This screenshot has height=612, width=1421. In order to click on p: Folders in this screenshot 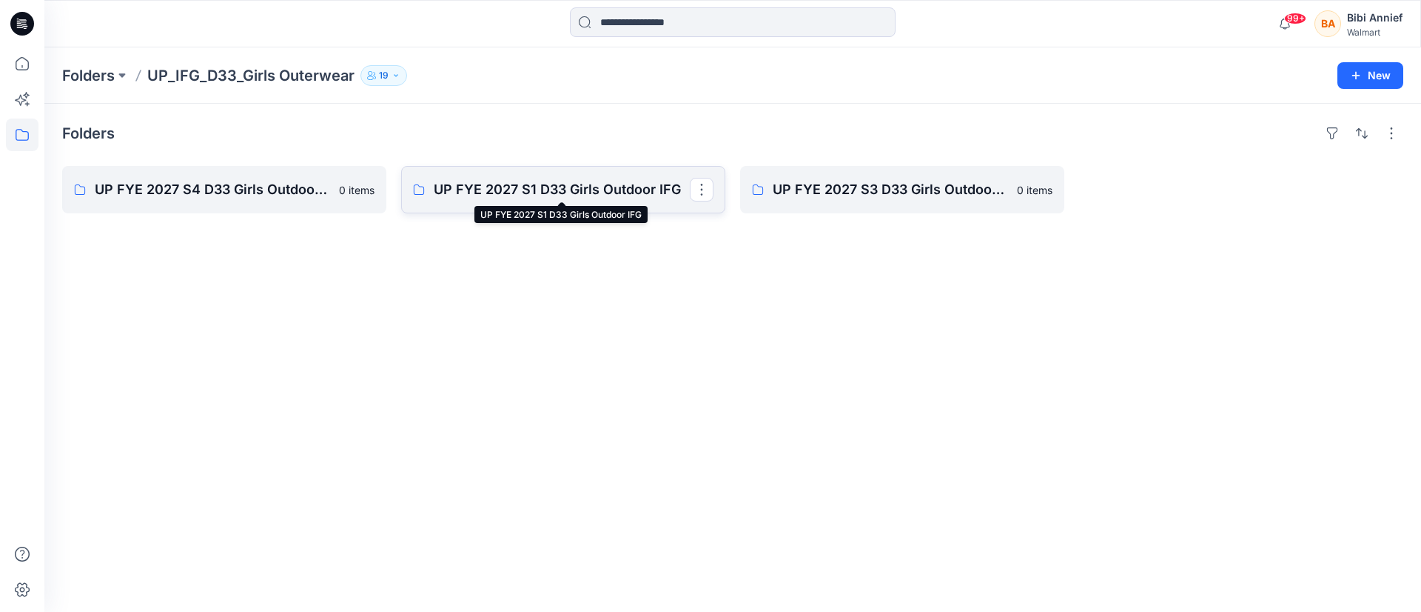, I will do `click(88, 76)`.